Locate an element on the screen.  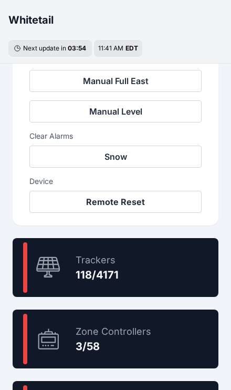
a: Zone Controllers3/58 is located at coordinates (116, 339).